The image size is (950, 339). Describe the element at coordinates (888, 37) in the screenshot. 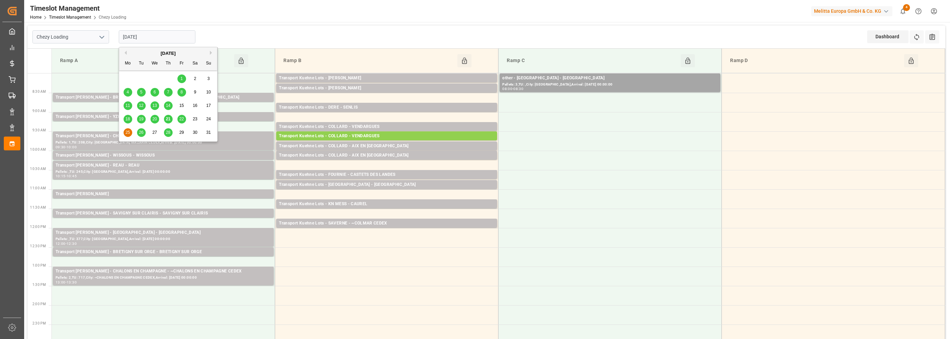

I see `div: Dashboard` at that location.